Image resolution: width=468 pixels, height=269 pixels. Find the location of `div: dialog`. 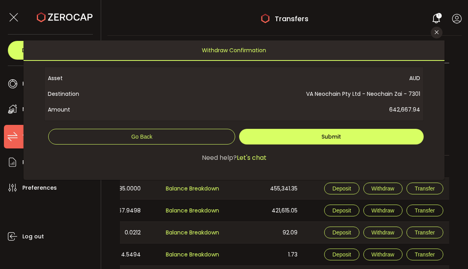

div: dialog is located at coordinates (234, 110).